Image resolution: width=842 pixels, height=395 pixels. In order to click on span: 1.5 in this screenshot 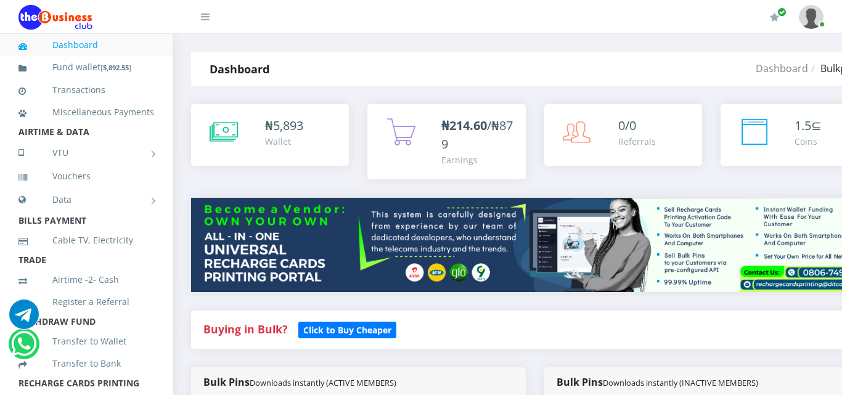, I will do `click(802, 125)`.